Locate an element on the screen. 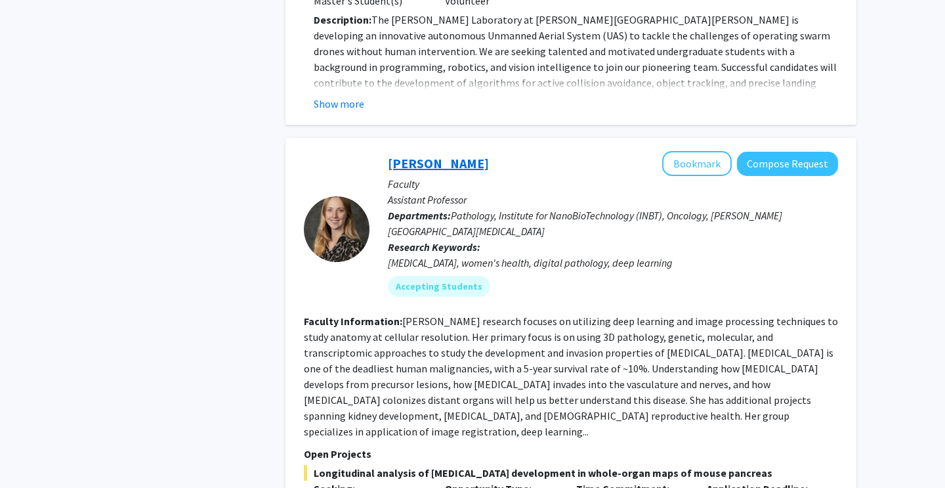 The height and width of the screenshot is (488, 945). button: Add Ashley Kiemen to Bookmarks is located at coordinates (697, 163).